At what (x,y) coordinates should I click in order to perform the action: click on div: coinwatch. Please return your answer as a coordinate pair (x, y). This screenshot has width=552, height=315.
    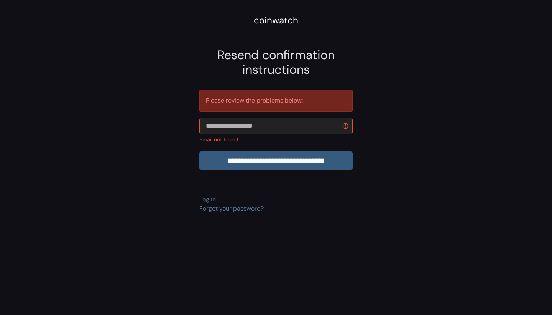
    Looking at the image, I should click on (276, 20).